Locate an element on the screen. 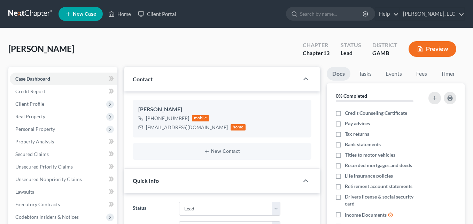 The width and height of the screenshot is (473, 224). a: Events is located at coordinates (394, 74).